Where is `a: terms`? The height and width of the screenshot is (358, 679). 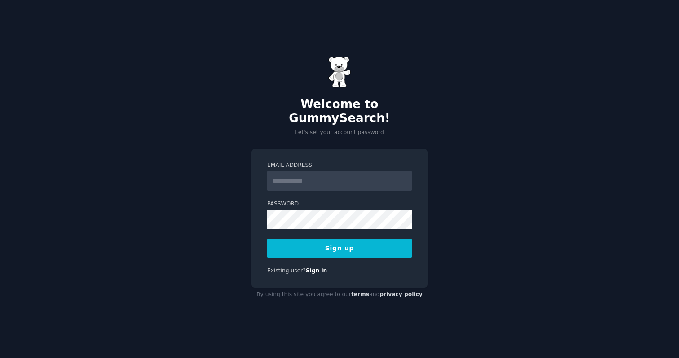 a: terms is located at coordinates (360, 295).